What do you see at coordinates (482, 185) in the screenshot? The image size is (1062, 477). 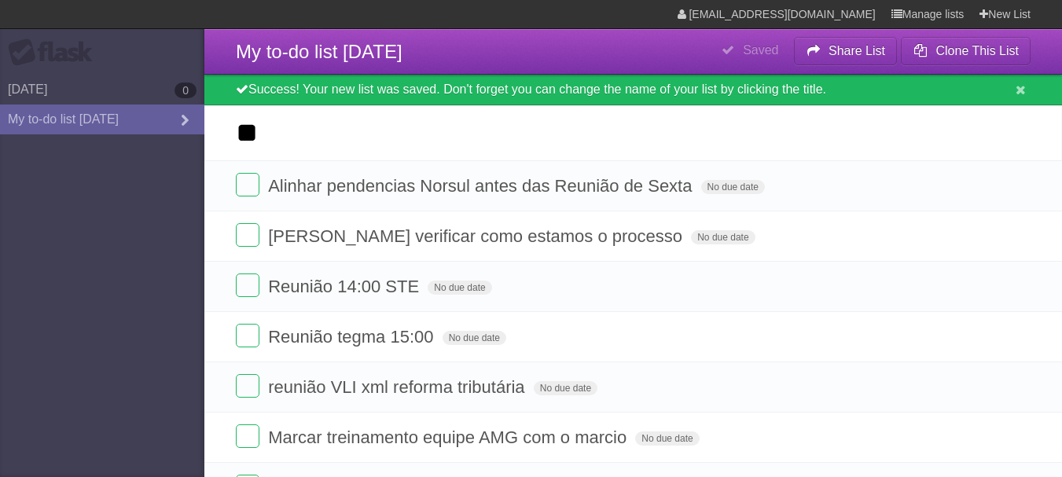 I see `span: Alinhar pendencias Norsul antes das Reunião de Sexta` at bounding box center [482, 185].